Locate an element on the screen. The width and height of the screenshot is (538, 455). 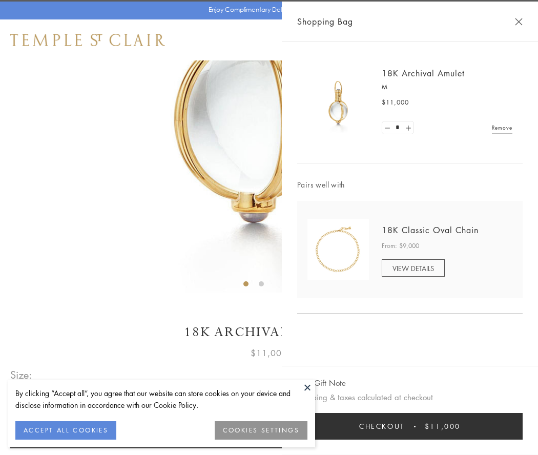
a: VIEW DETAILS is located at coordinates (413, 268).